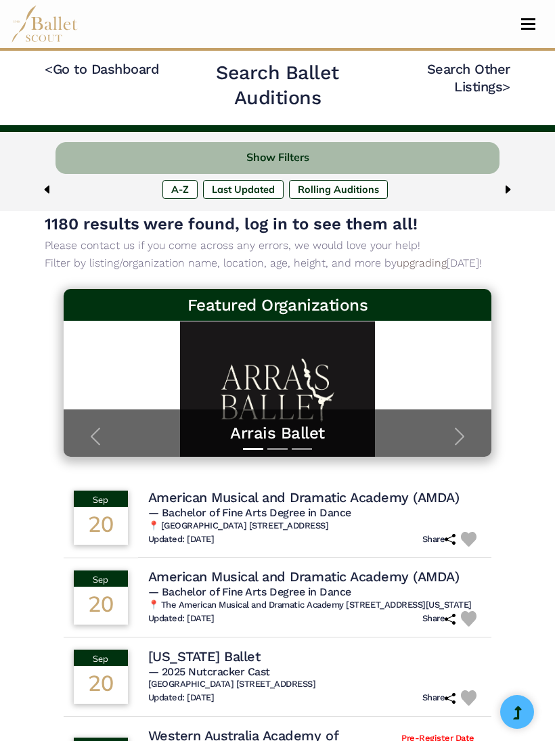 Image resolution: width=555 pixels, height=741 pixels. I want to click on h5: Arrais Ballet, so click(277, 433).